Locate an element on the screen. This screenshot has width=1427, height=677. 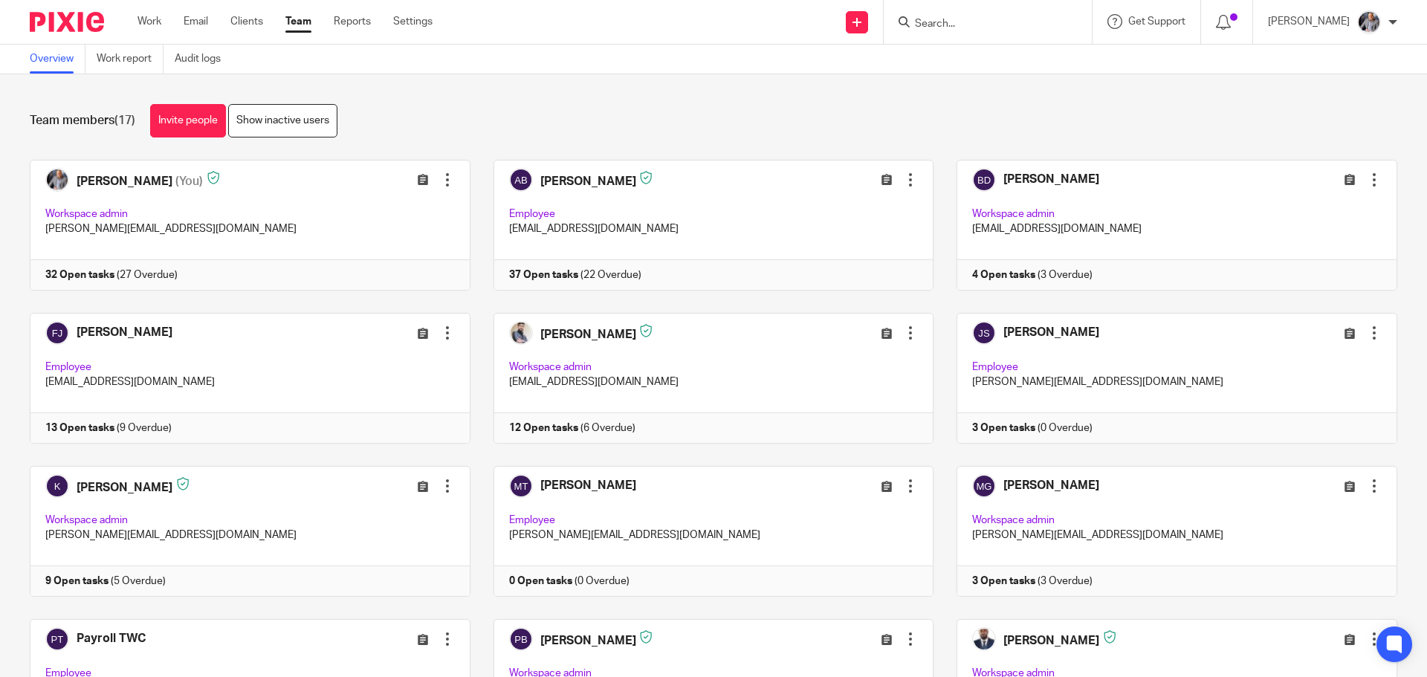
input: Search is located at coordinates (980, 25).